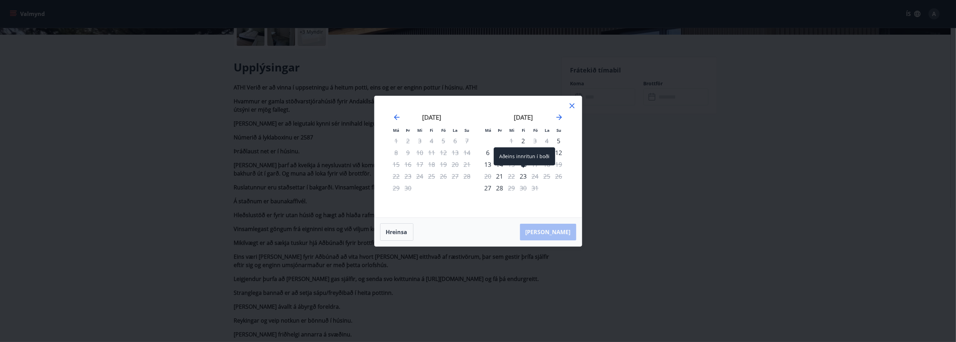  I want to click on td: Not available. fimmtudagur, 25. september 2025, so click(432, 176).